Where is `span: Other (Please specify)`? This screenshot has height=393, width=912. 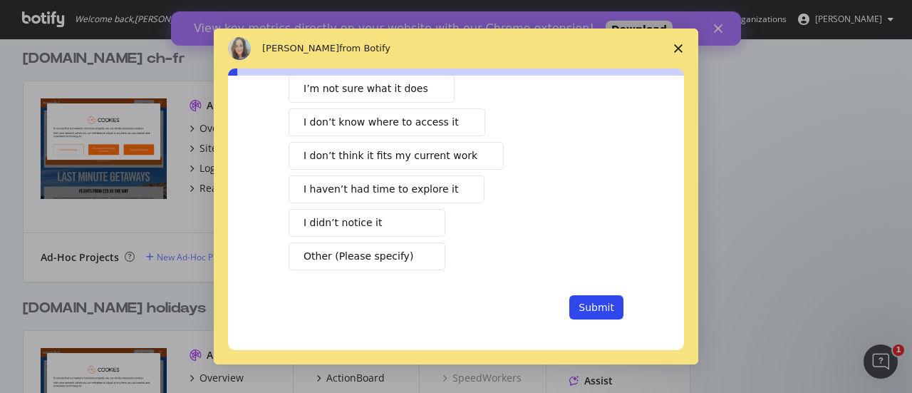
span: Other (Please specify) is located at coordinates (358, 256).